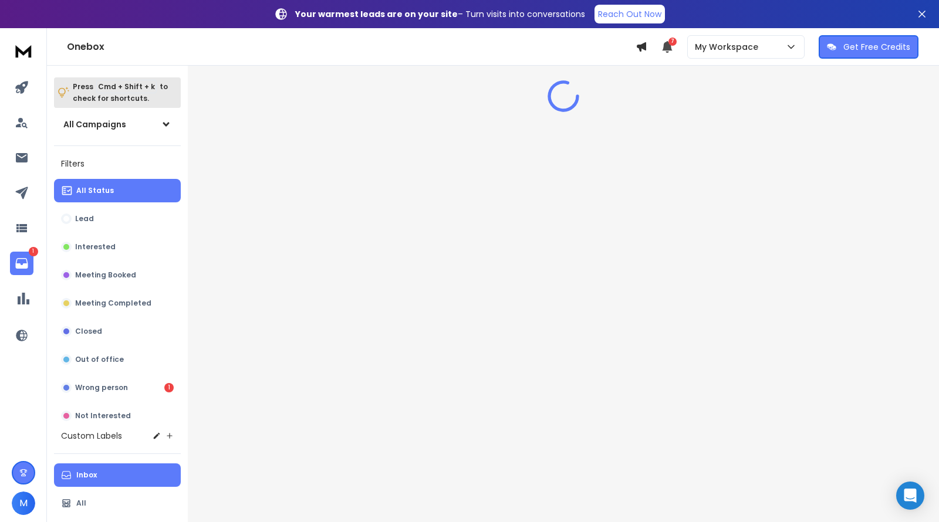 Image resolution: width=939 pixels, height=522 pixels. What do you see at coordinates (868, 47) in the screenshot?
I see `button: Get Free Credits` at bounding box center [868, 47].